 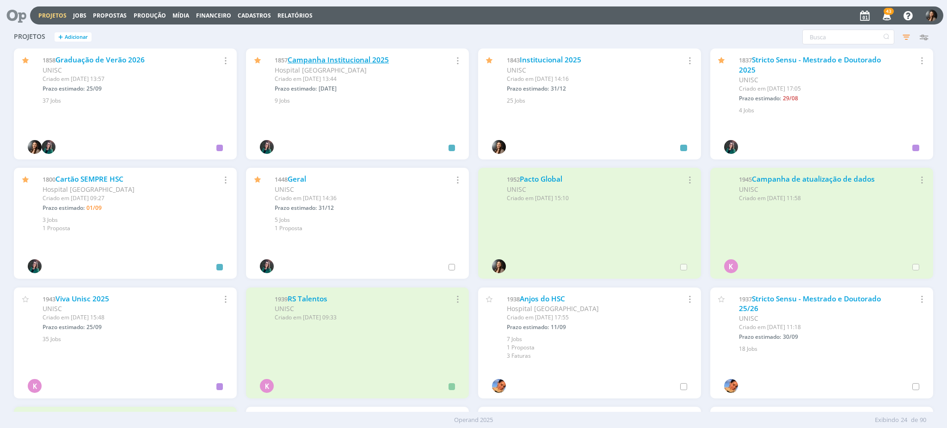 What do you see at coordinates (790, 337) in the screenshot?
I see `span: 30/09` at bounding box center [790, 337].